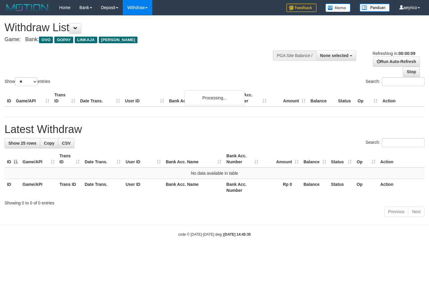 The width and height of the screenshot is (429, 305). I want to click on h1: Withdraw List, so click(142, 28).